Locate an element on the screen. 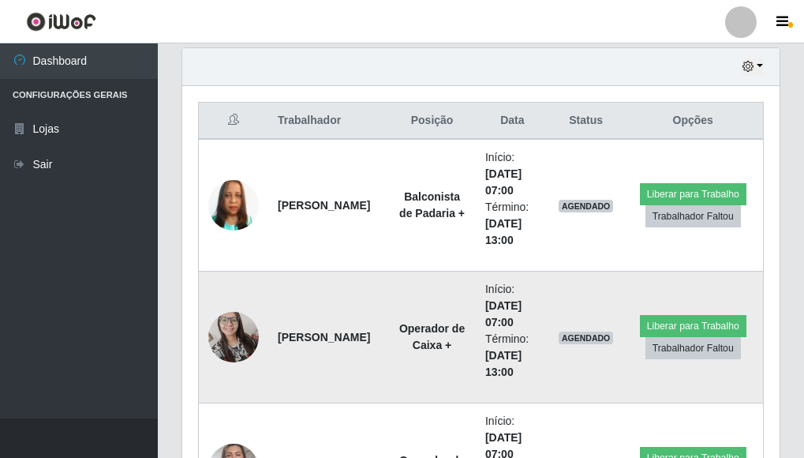 The width and height of the screenshot is (804, 458). strong: Operador de Caixa + is located at coordinates (432, 336).